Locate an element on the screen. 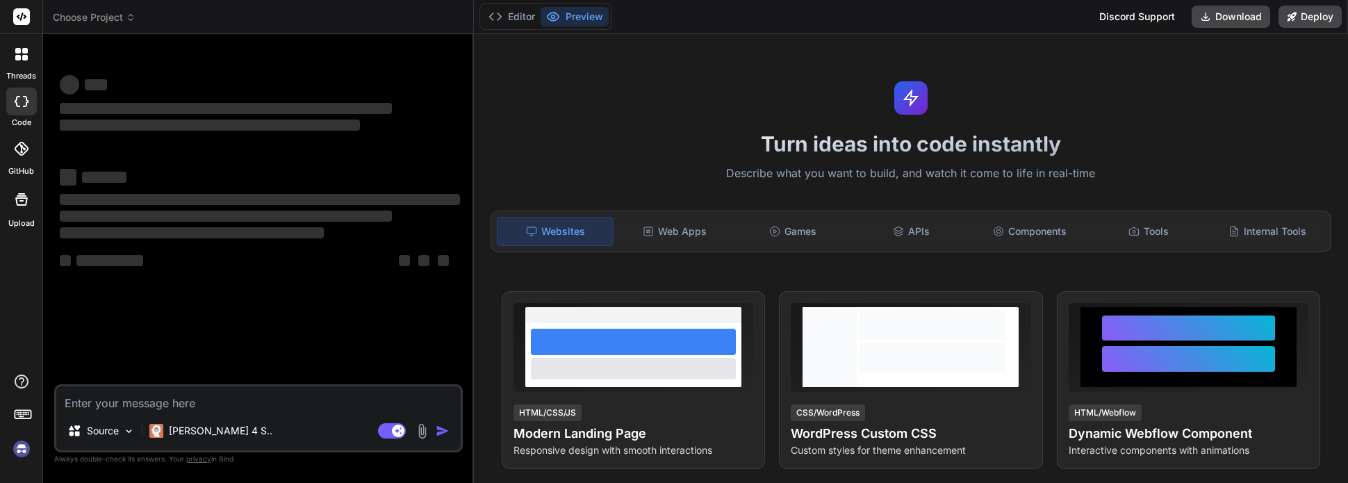 The image size is (1348, 483). label: GitHub is located at coordinates (21, 171).